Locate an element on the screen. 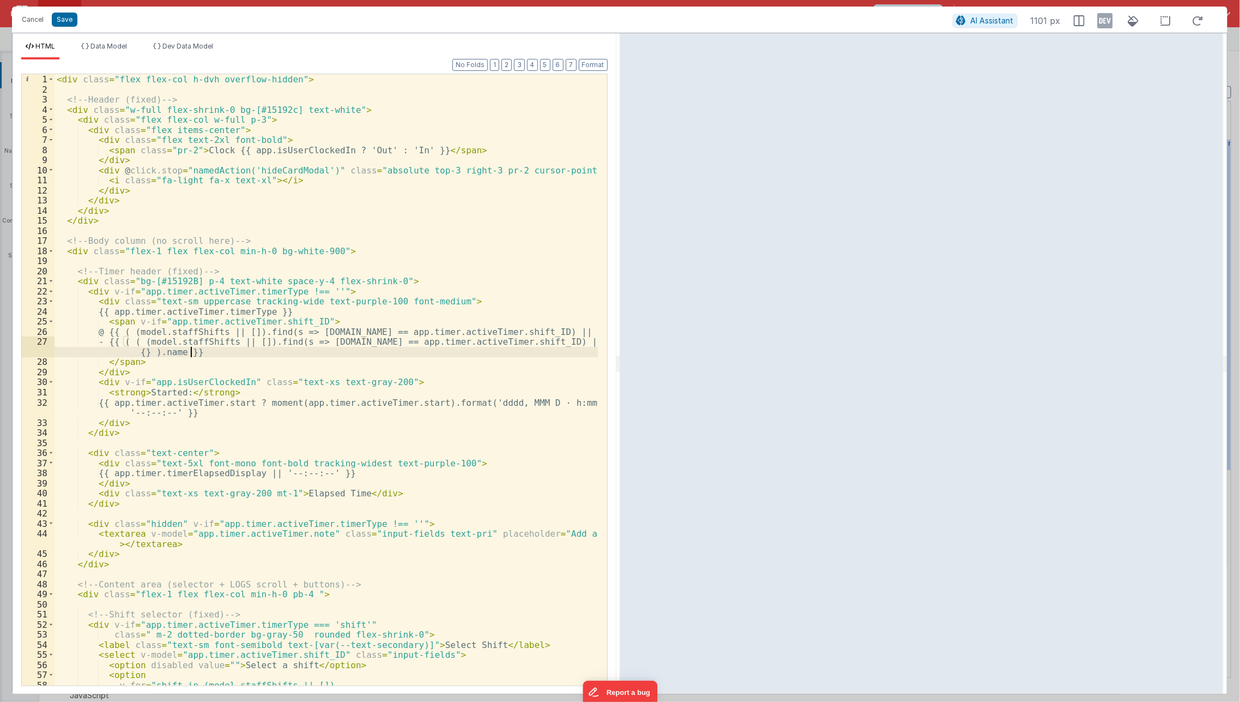 This screenshot has height=702, width=1240. div: 32 is located at coordinates (38, 407).